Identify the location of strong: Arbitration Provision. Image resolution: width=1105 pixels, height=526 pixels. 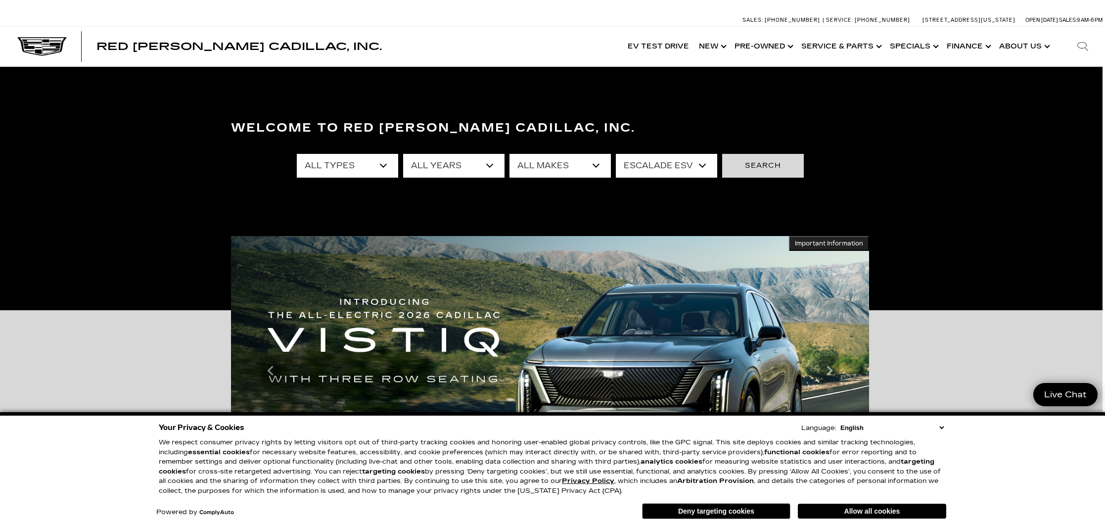
(715, 481).